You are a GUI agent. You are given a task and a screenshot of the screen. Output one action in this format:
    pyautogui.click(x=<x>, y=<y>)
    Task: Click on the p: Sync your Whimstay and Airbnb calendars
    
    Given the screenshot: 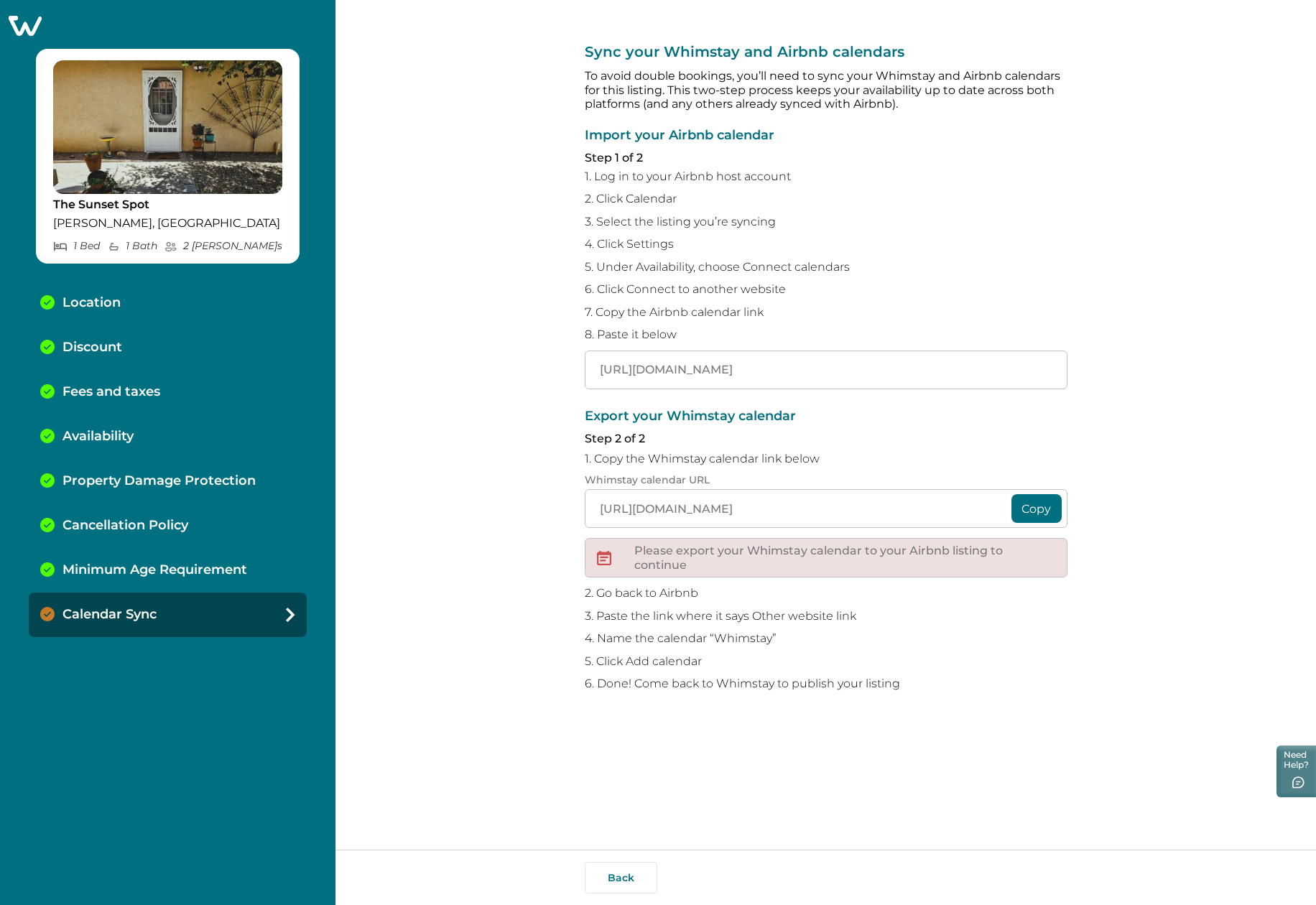 What is the action you would take?
    pyautogui.click(x=825, y=51)
    